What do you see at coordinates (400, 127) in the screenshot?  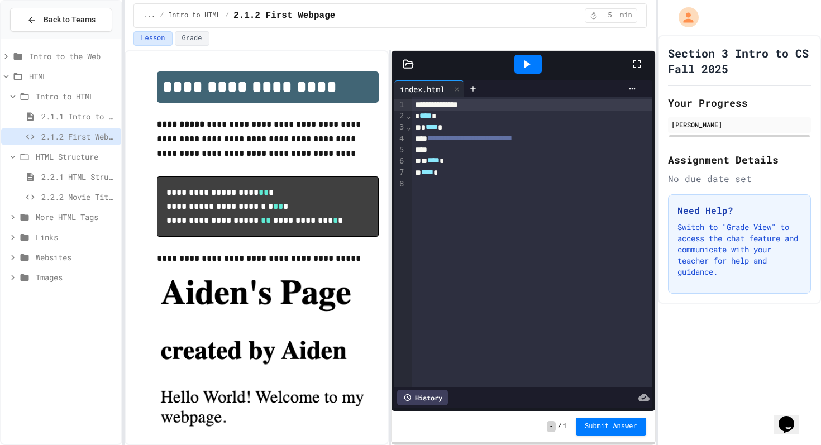 I see `div: 3` at bounding box center [400, 127].